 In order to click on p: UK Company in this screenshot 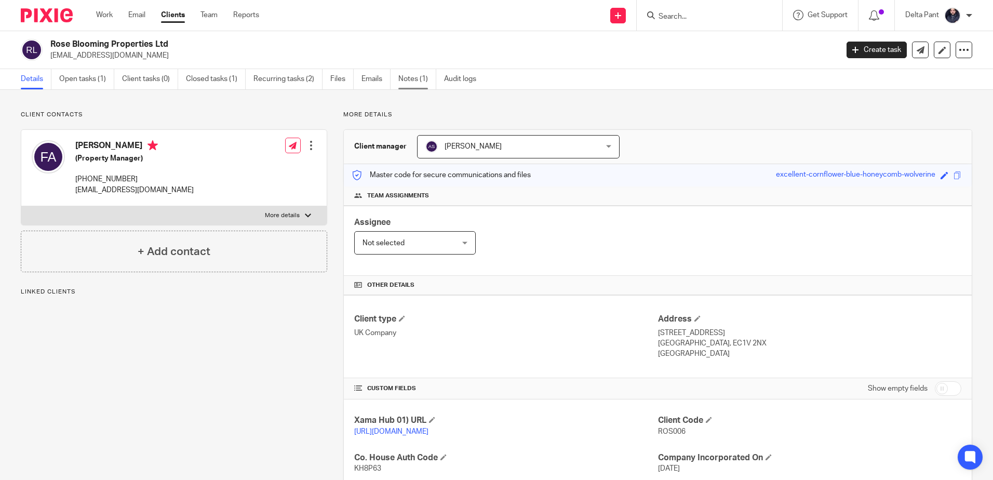, I will do `click(506, 333)`.